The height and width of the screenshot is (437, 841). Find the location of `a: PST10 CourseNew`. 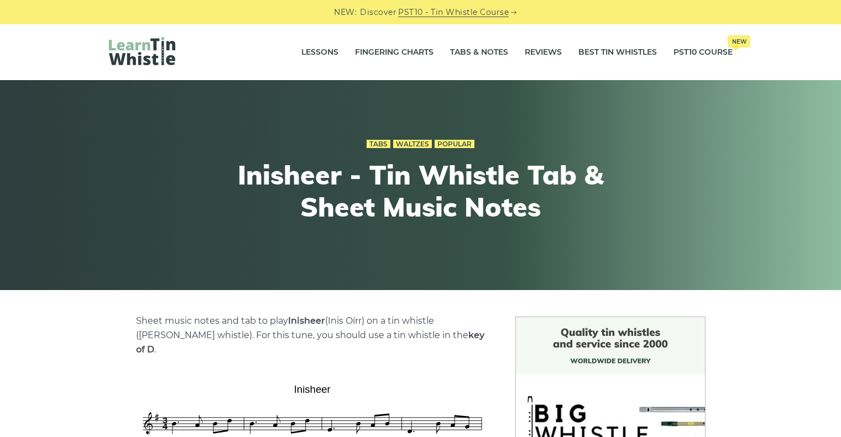

a: PST10 CourseNew is located at coordinates (702, 52).